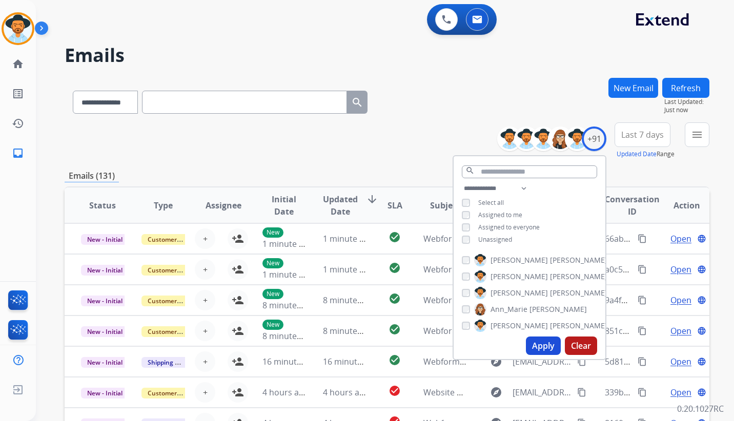 This screenshot has width=734, height=421. I want to click on span: Conversation ID, so click(632, 206).